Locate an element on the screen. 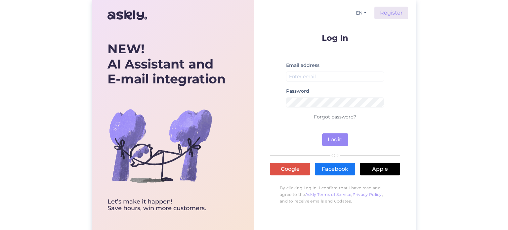 This screenshot has width=508, height=230. div: Let’s make it happen! Save hours, win more customers. is located at coordinates (166, 205).